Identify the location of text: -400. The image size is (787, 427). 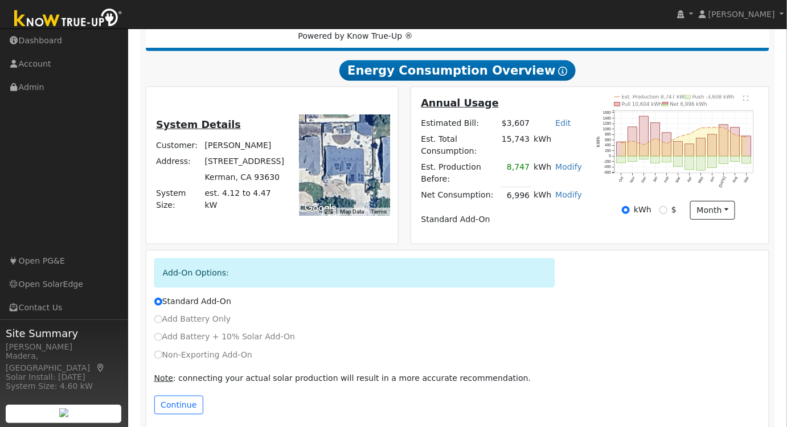
(607, 167).